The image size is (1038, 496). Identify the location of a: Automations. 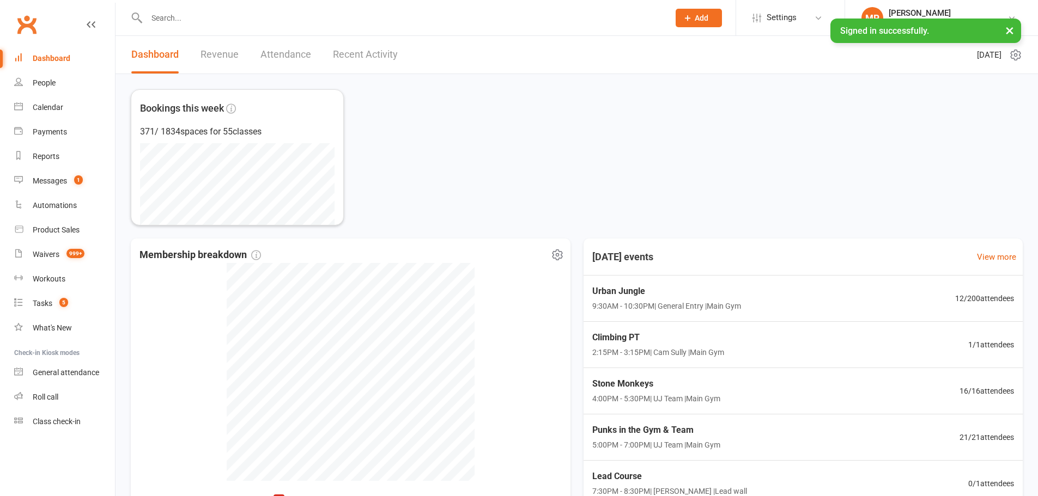
(64, 205).